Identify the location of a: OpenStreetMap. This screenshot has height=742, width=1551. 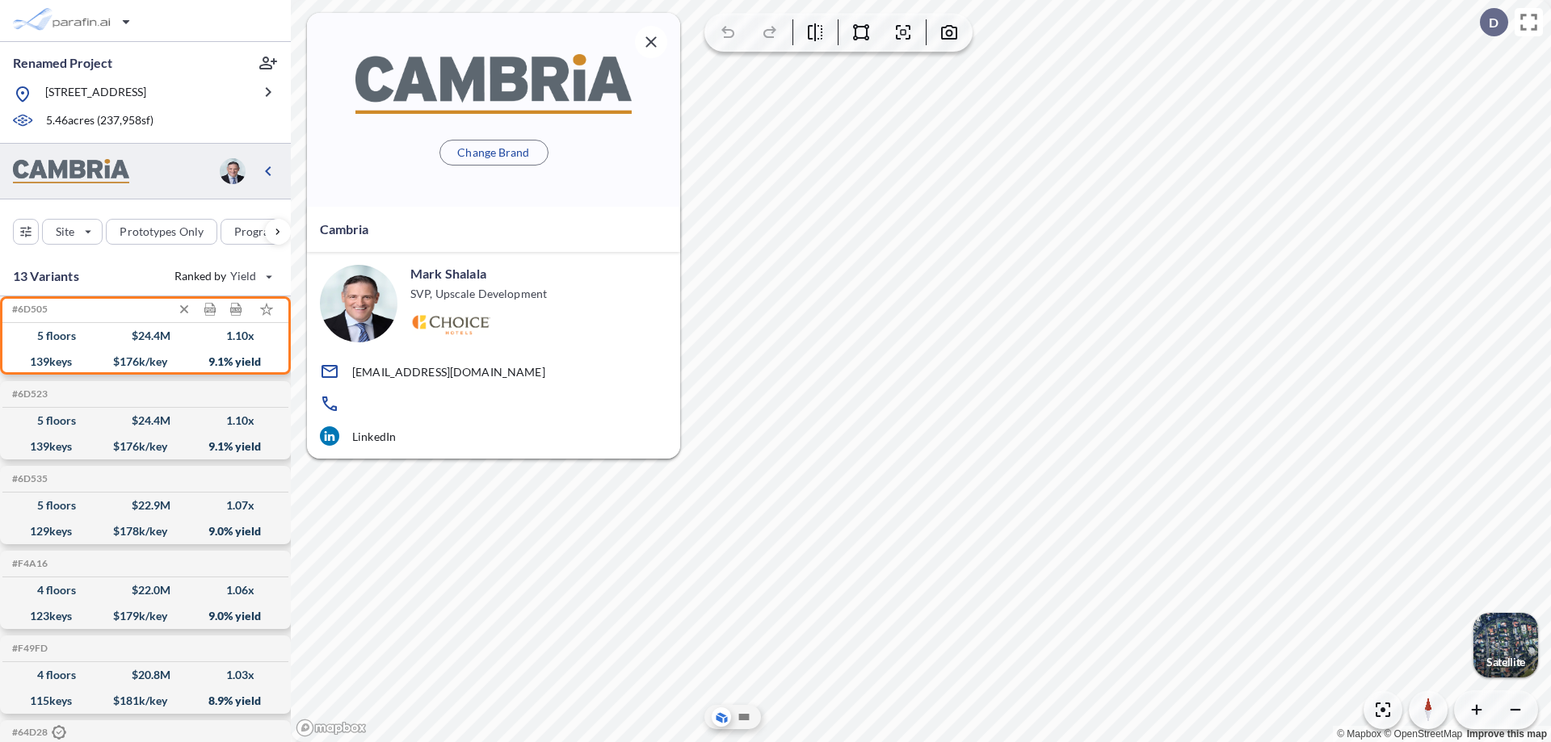
(1423, 734).